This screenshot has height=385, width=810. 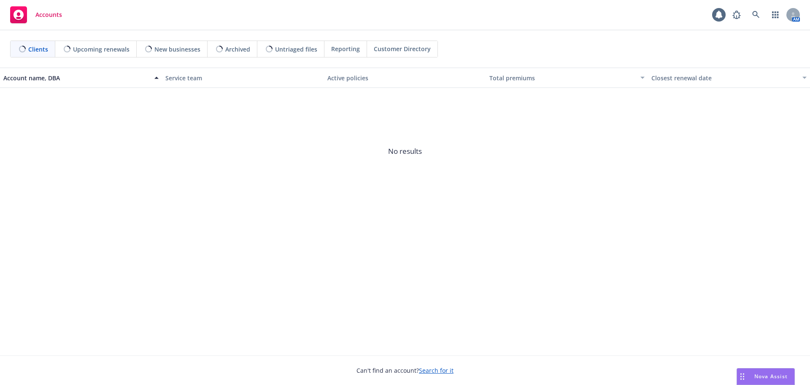 What do you see at coordinates (238, 49) in the screenshot?
I see `span: Archived` at bounding box center [238, 49].